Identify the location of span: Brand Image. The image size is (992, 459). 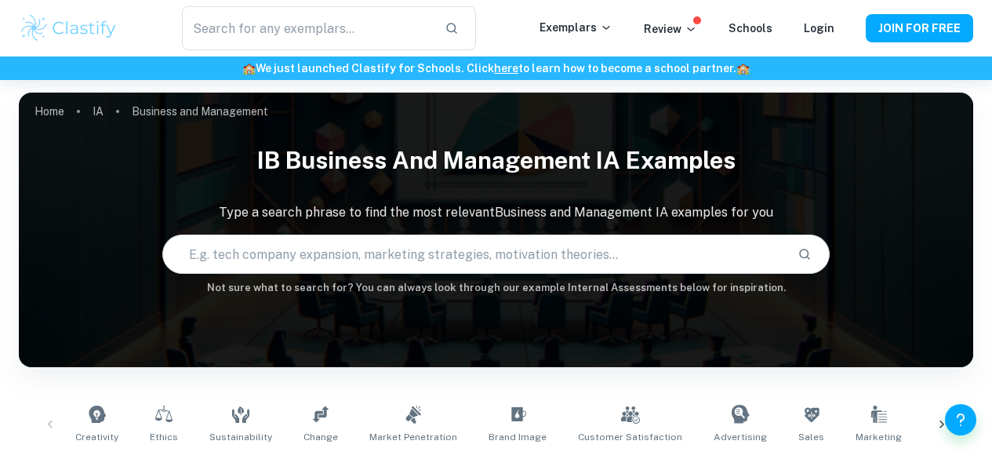
(518, 437).